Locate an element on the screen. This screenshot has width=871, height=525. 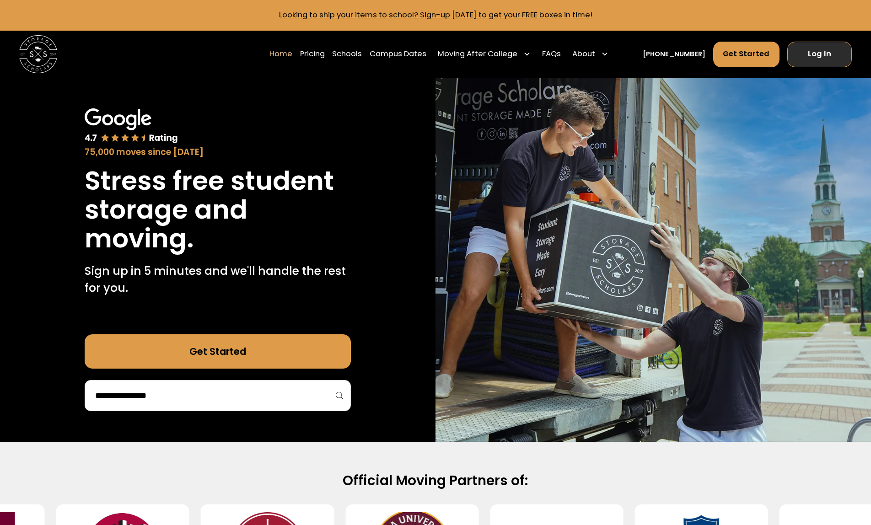
img: Storage Scholars makes moving and storage easy. is located at coordinates (654, 260).